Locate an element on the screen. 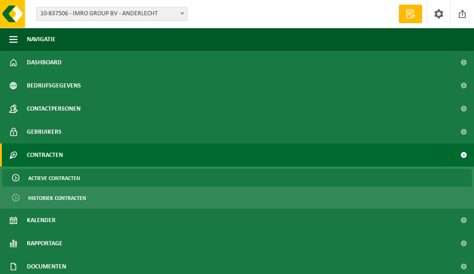  a: Actieve contracten is located at coordinates (237, 178).